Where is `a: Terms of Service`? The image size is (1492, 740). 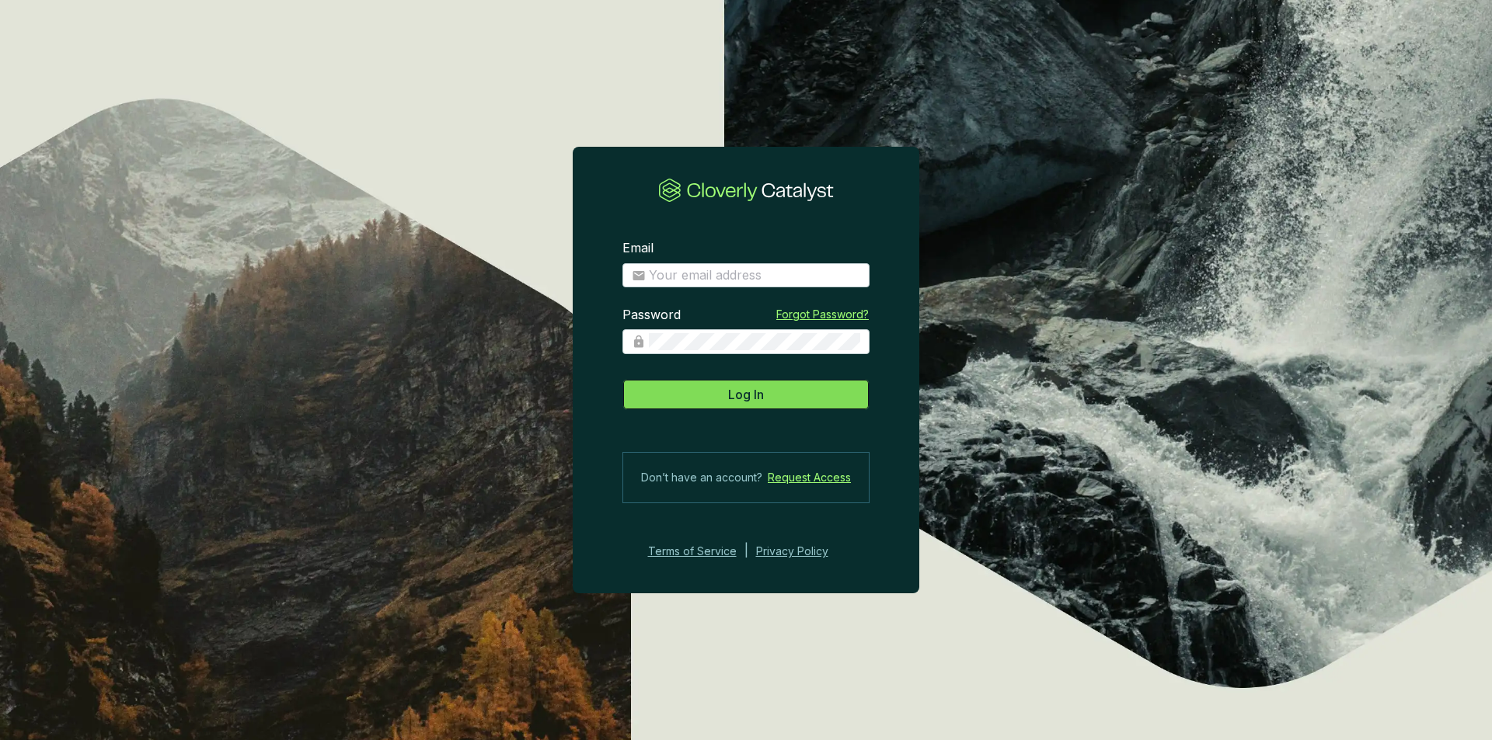
a: Terms of Service is located at coordinates (690, 552).